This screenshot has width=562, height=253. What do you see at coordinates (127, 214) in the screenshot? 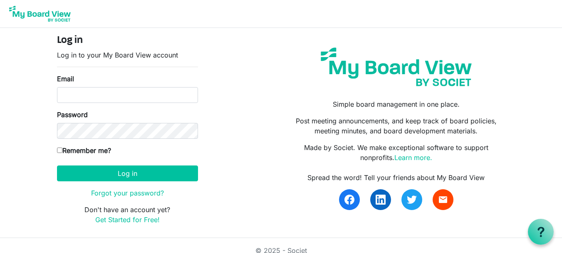
I see `p: Don't have an account yet?` at bounding box center [127, 214].